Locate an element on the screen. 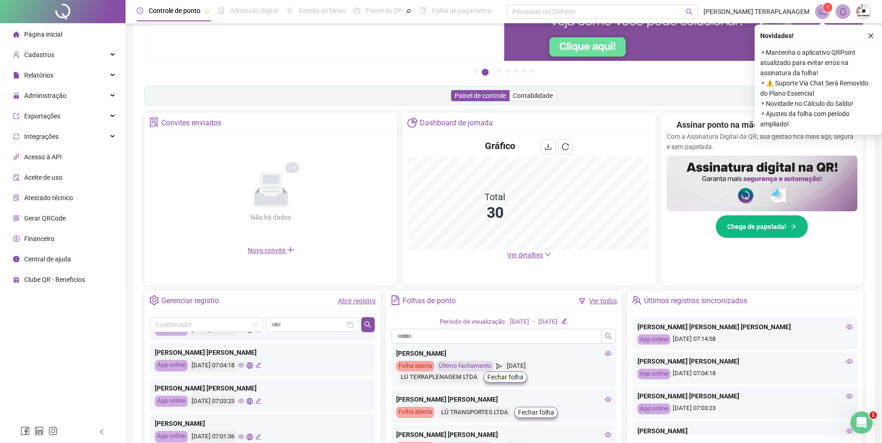 Image resolution: width=882 pixels, height=443 pixels. span: Financeiro is located at coordinates (39, 239).